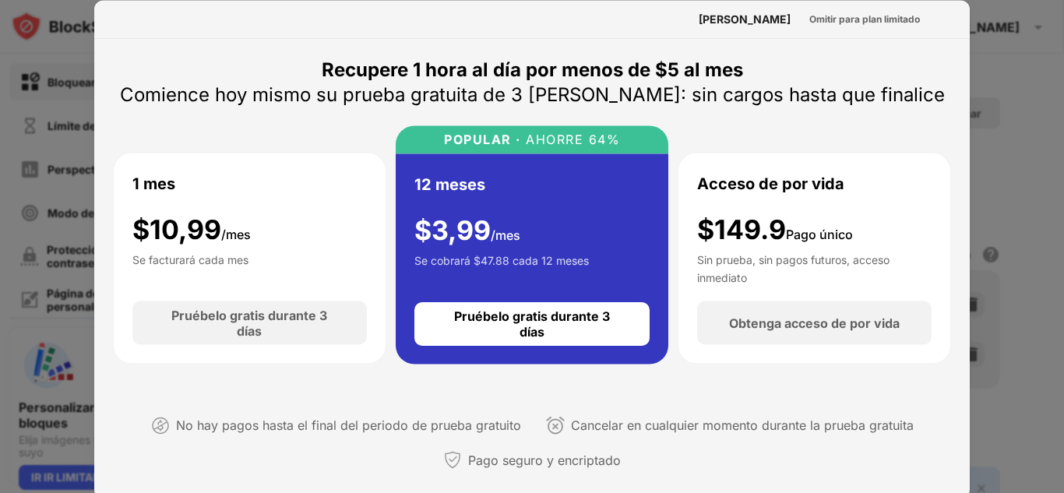 The width and height of the screenshot is (1064, 493). Describe the element at coordinates (532, 69) in the screenshot. I see `font: Recupere 1 hora al día por menos de $5 al mes` at that location.